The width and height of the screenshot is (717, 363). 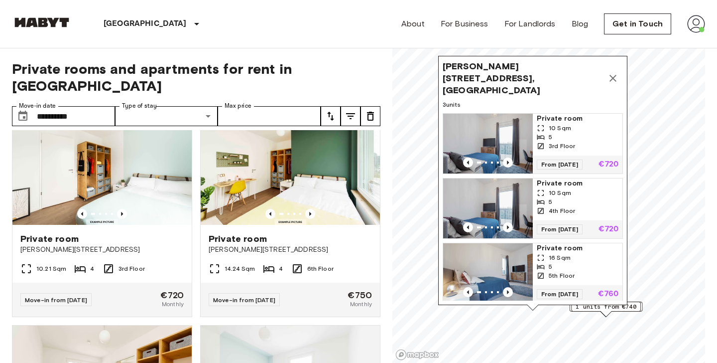 I want to click on button: Choose date, selected date is 15 Jan 2026, so click(x=23, y=116).